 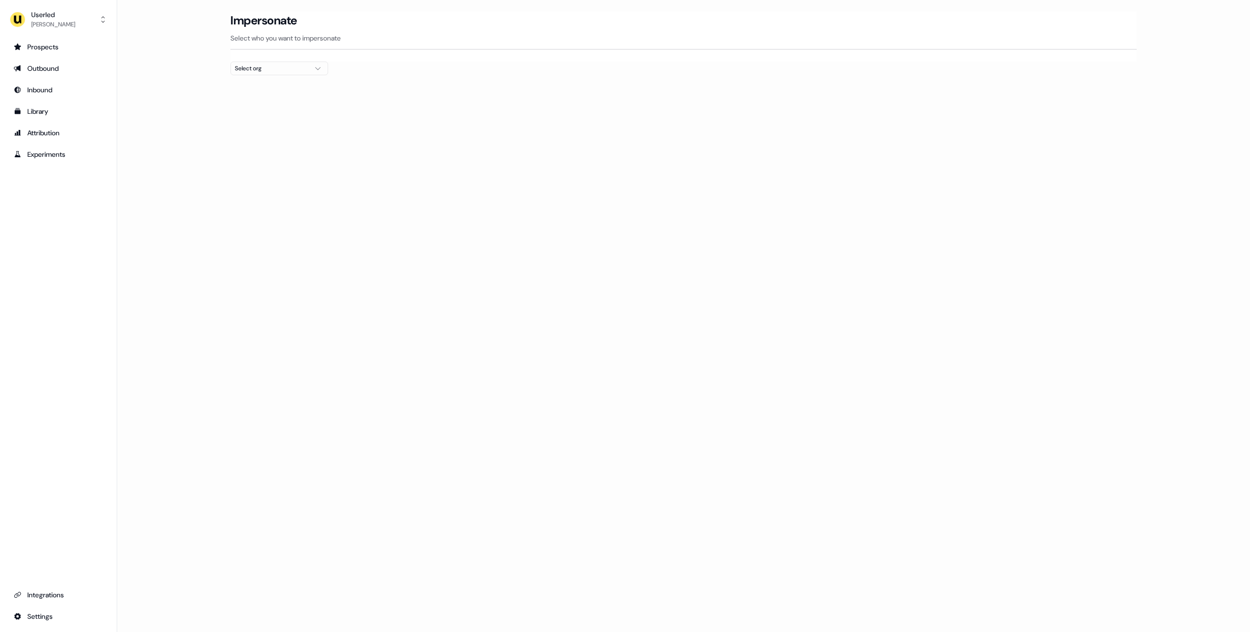 What do you see at coordinates (58, 90) in the screenshot?
I see `a: Go to Inbound` at bounding box center [58, 90].